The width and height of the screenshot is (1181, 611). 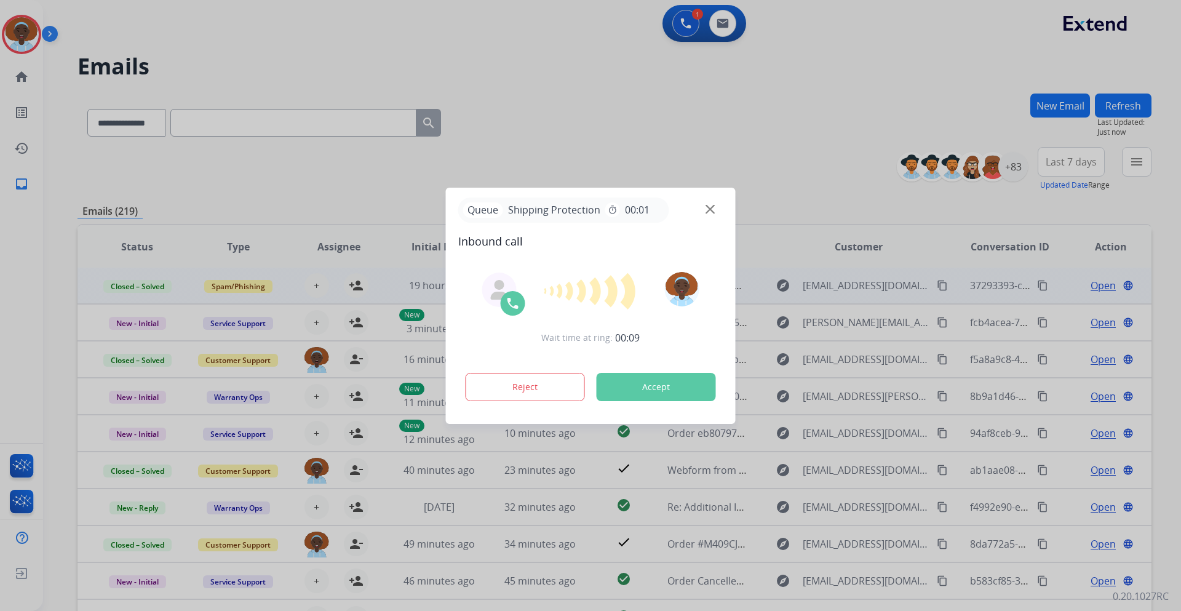 I want to click on img: close-button, so click(x=710, y=208).